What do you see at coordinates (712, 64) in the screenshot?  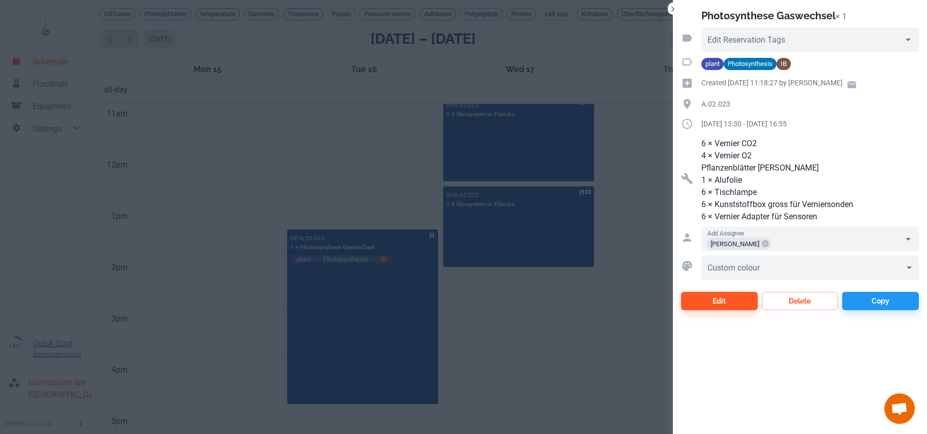 I see `span: plant` at bounding box center [712, 64].